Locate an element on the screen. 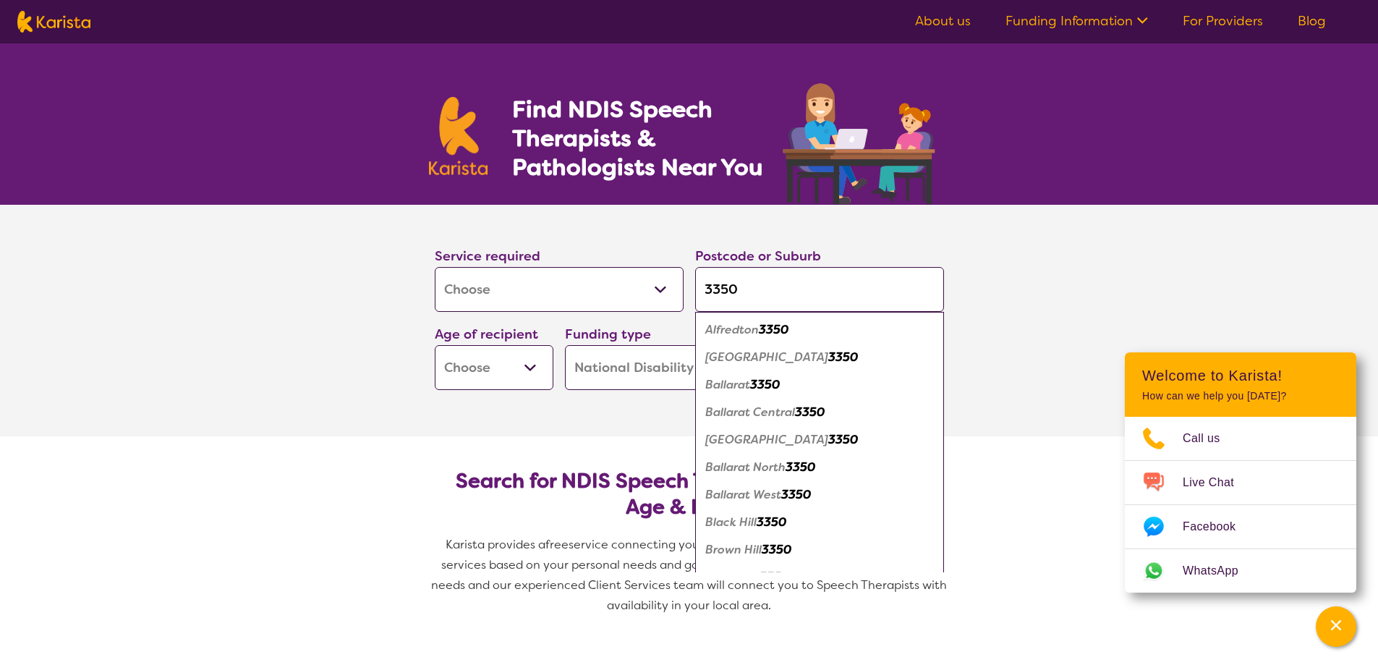  a: Funding Information is located at coordinates (1076, 21).